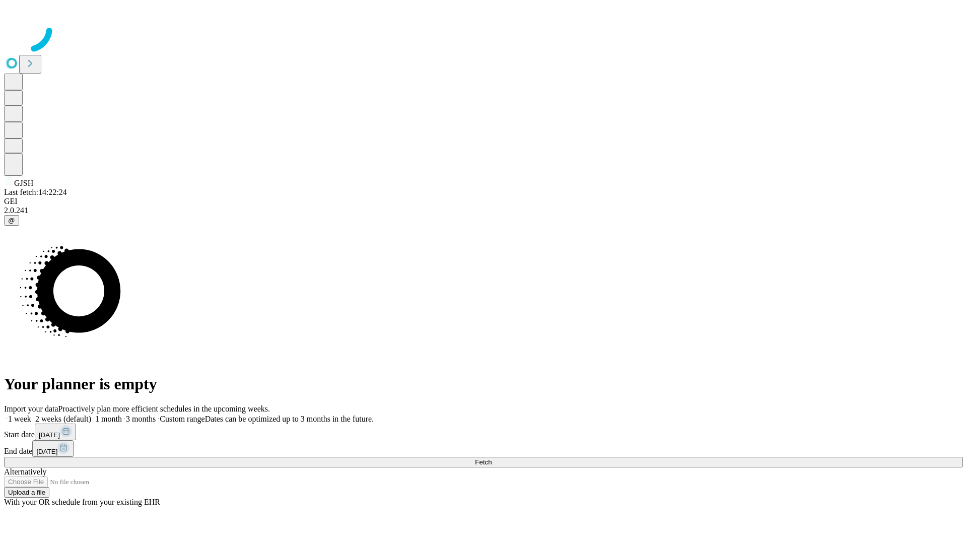 The width and height of the screenshot is (967, 544). Describe the element at coordinates (141, 419) in the screenshot. I see `span: 3 months` at that location.